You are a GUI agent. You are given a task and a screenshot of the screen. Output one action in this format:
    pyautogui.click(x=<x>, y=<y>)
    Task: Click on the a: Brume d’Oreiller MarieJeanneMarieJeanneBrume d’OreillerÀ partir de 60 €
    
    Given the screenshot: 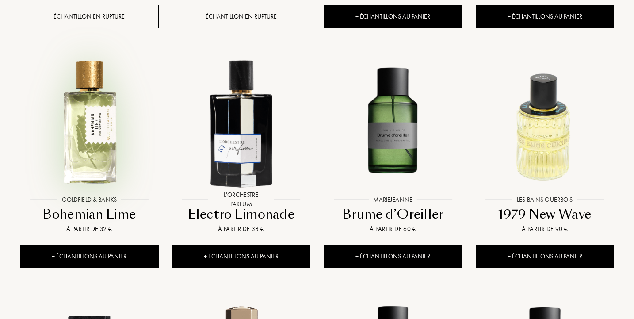 What is the action you would take?
    pyautogui.click(x=393, y=144)
    